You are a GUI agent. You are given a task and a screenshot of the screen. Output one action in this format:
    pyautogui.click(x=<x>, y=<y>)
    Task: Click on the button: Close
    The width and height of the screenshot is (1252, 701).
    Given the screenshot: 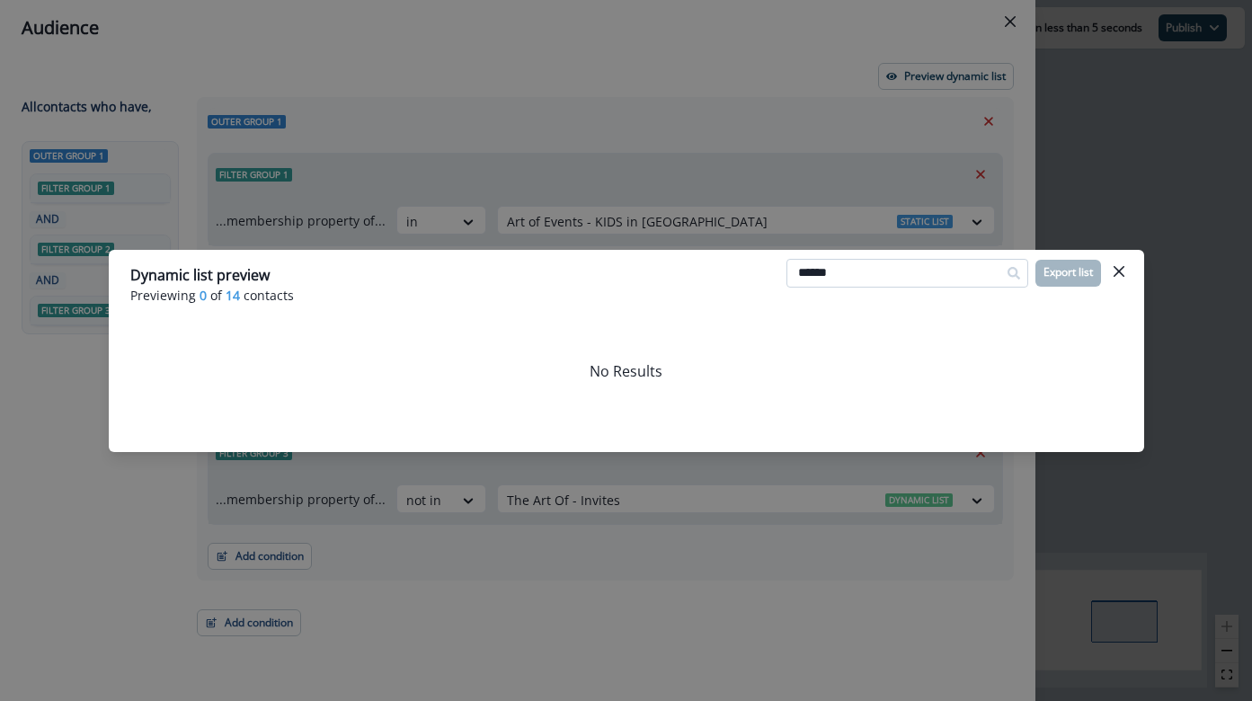 What is the action you would take?
    pyautogui.click(x=1119, y=272)
    